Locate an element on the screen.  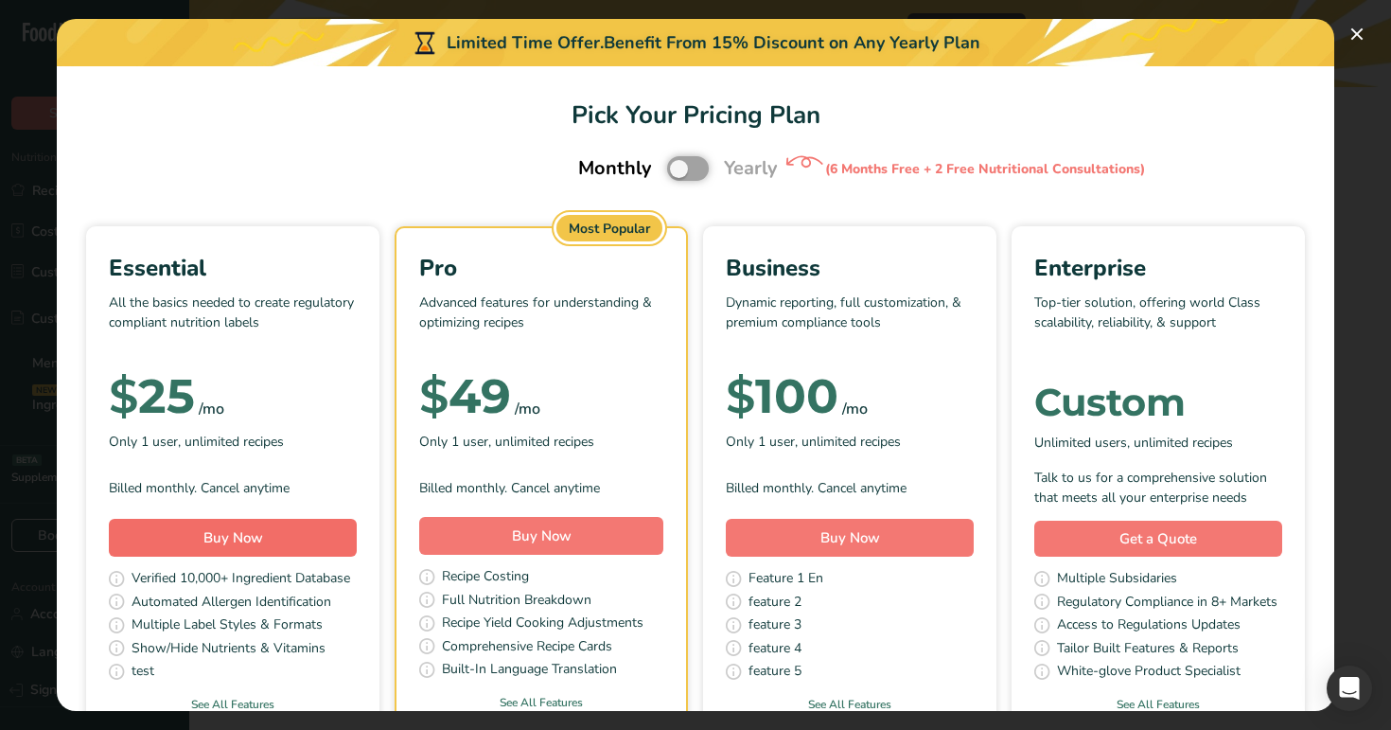
div: Enterprise is located at coordinates (1158, 268).